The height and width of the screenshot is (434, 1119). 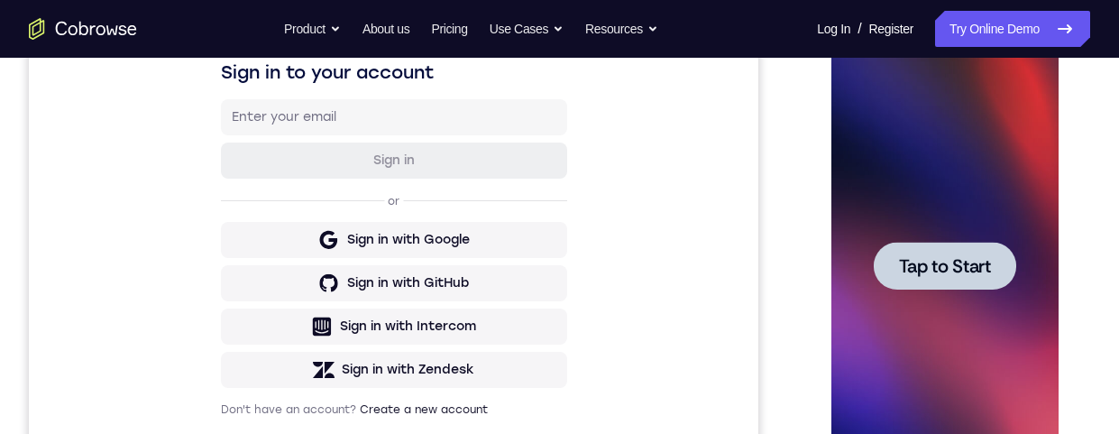 What do you see at coordinates (526, 29) in the screenshot?
I see `button: Use Cases` at bounding box center [526, 29].